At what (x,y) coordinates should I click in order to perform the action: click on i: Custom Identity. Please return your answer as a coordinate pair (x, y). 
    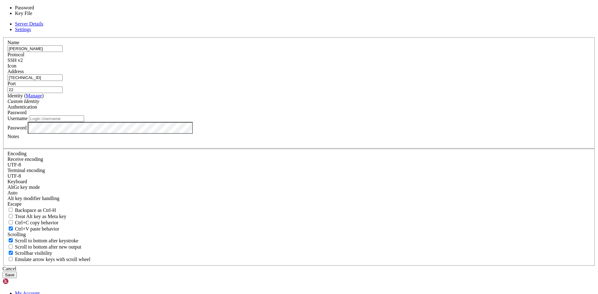
    Looking at the image, I should click on (23, 101).